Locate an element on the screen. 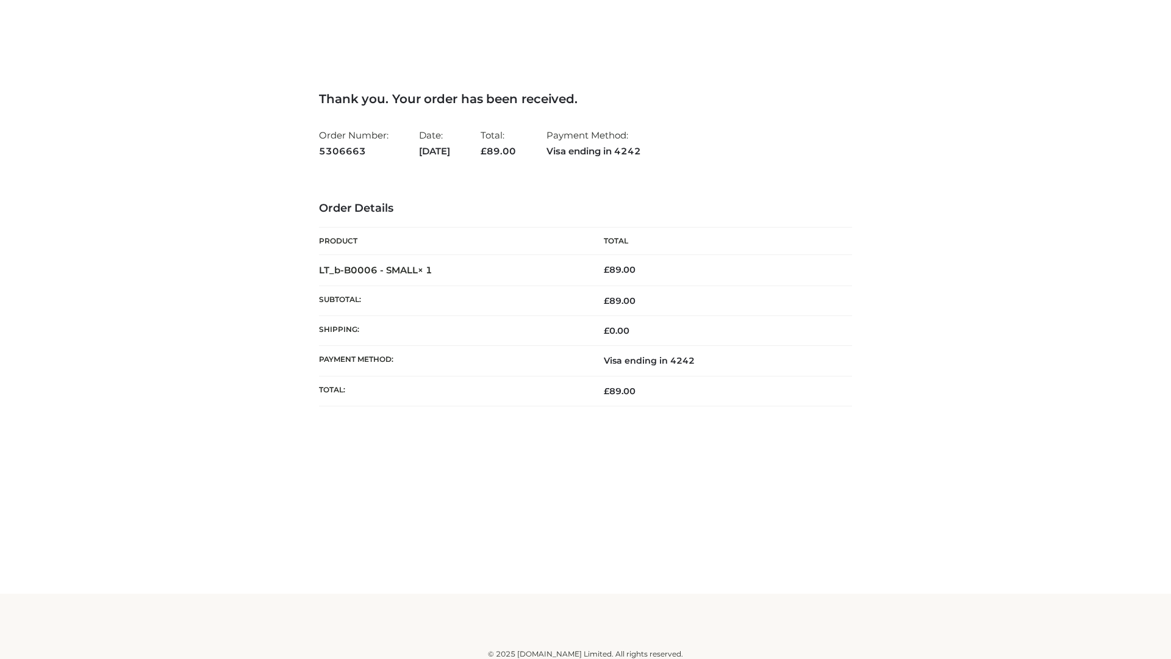 This screenshot has width=1171, height=659. th: Shipping: is located at coordinates (452, 331).